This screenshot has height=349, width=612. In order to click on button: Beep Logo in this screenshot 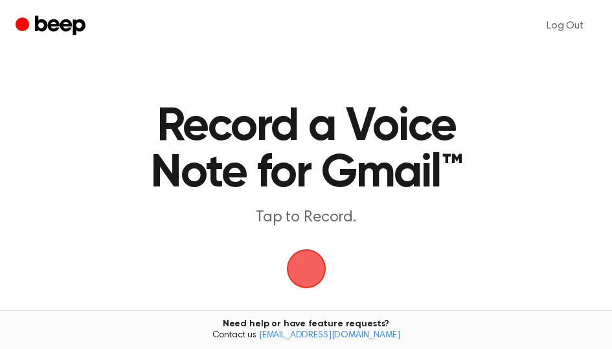, I will do `click(306, 269)`.